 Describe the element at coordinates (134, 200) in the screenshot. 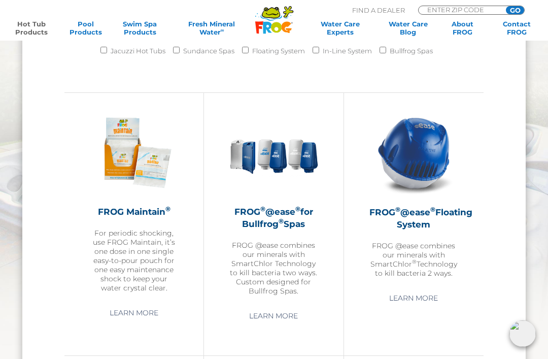

I see `a: FROG Maintain®For periodic shocking, use FROG Maintain, it’s one dose in one single easy-to-pour ...` at that location.